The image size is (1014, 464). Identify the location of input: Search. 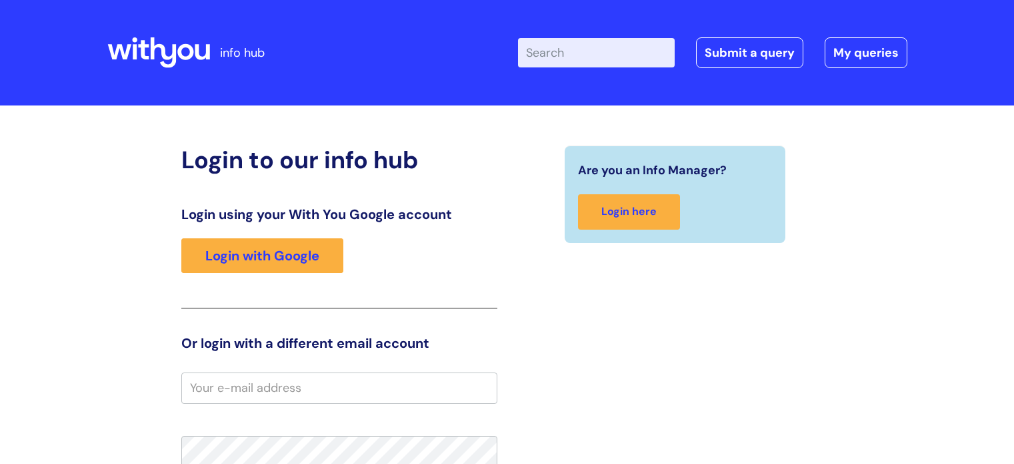
(596, 53).